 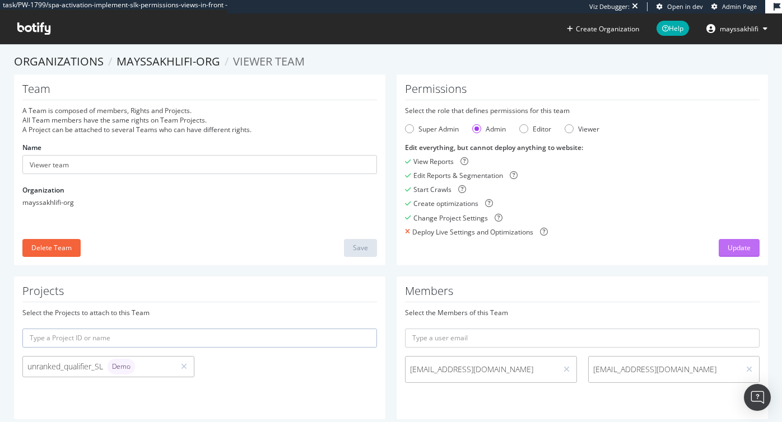 What do you see at coordinates (734, 7) in the screenshot?
I see `a: Admin Page` at bounding box center [734, 7].